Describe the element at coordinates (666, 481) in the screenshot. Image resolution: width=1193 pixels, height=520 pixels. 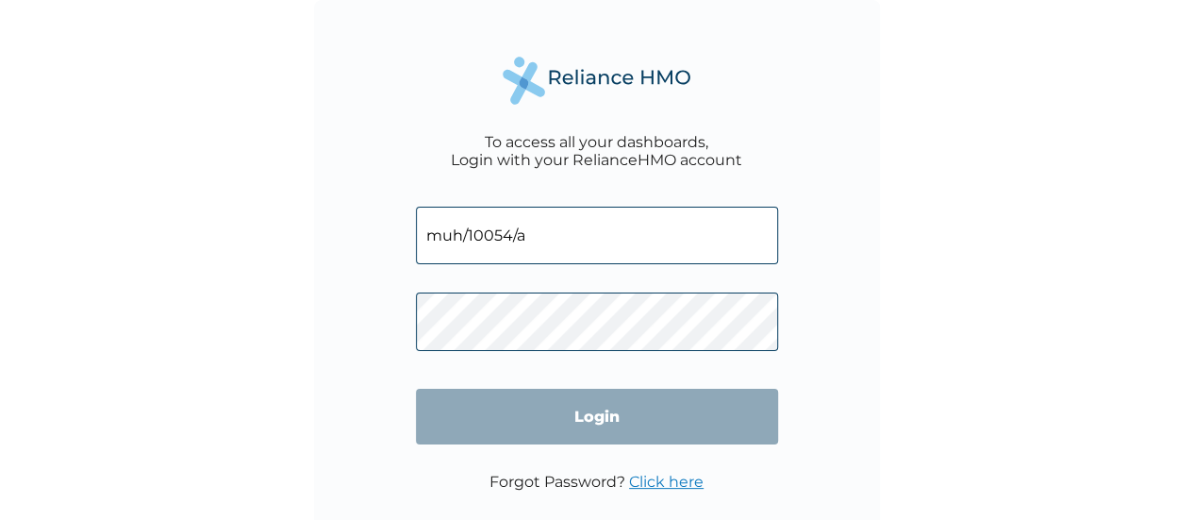
I see `a: Click here` at that location.